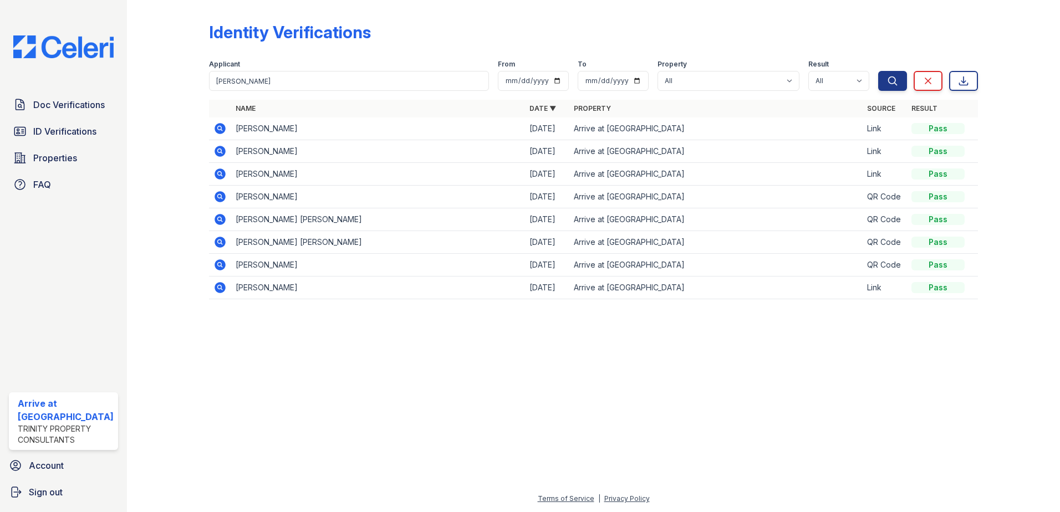 The image size is (1060, 512). I want to click on span: FAQ, so click(42, 185).